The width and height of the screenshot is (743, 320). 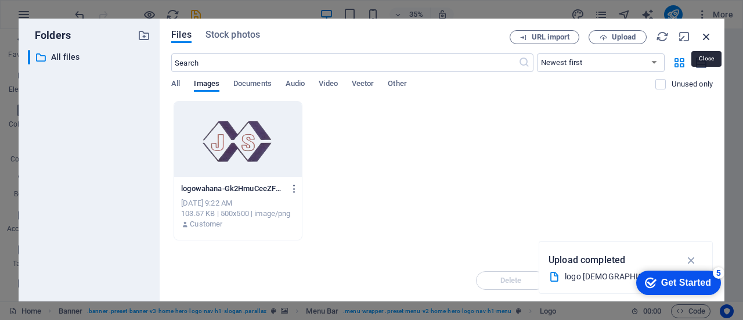 I want to click on div: Get Started, so click(x=59, y=18).